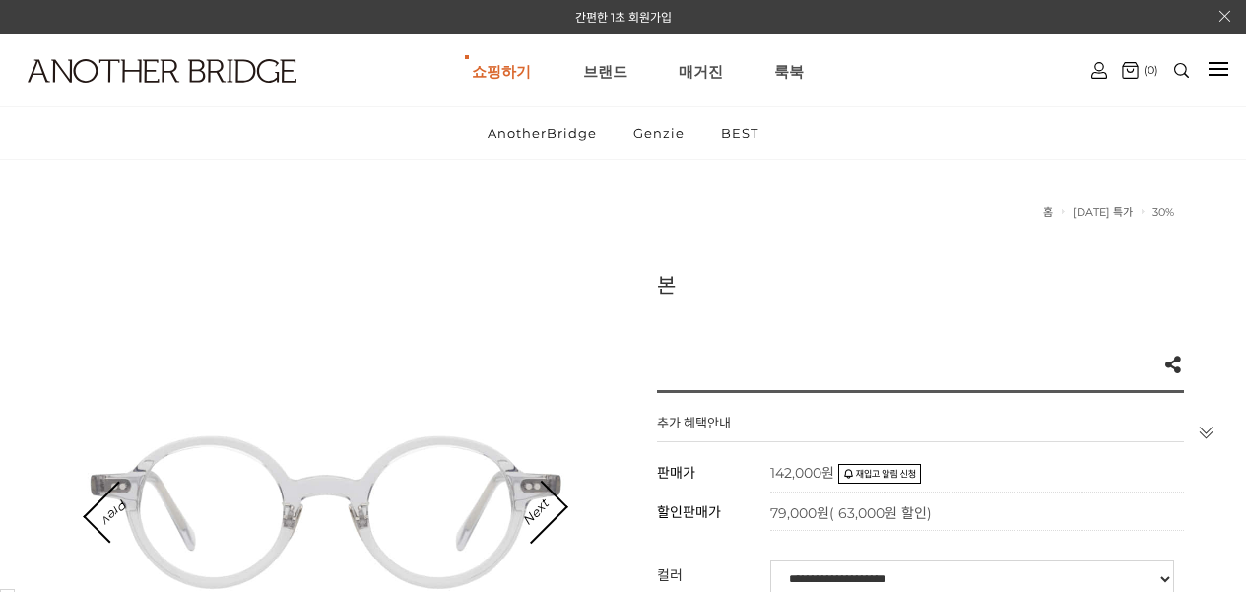 This screenshot has width=1246, height=592. I want to click on a: 브랜드, so click(605, 71).